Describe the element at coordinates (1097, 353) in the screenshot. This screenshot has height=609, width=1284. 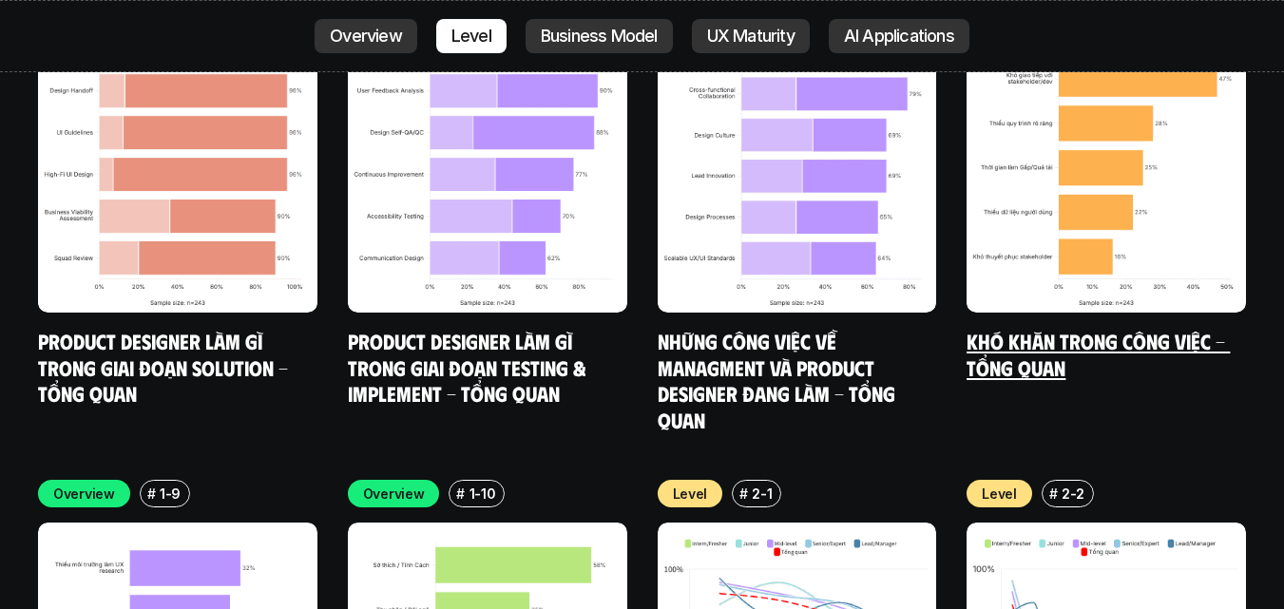
I see `a: Khó khăn trong công việc - Tổng quan` at that location.